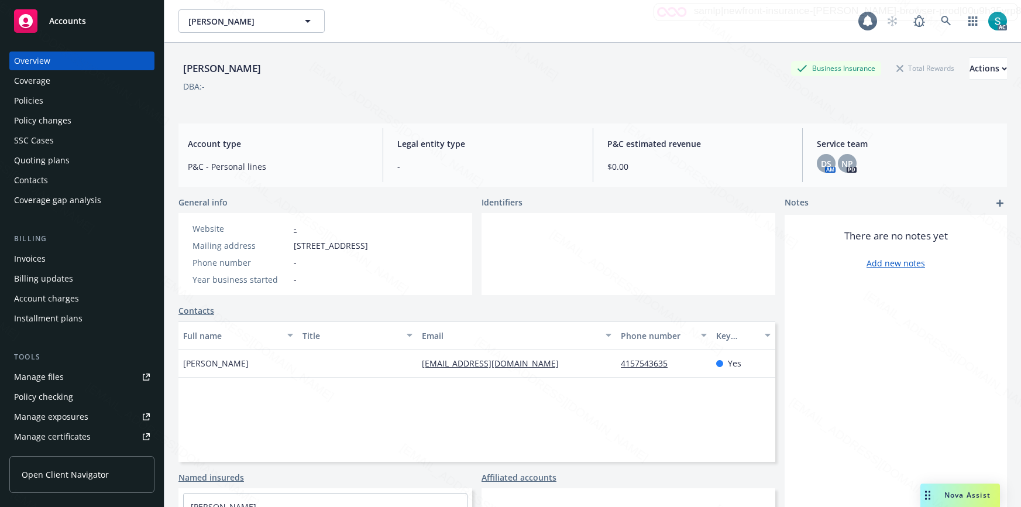 This screenshot has width=1021, height=507. I want to click on a: SSC Cases, so click(82, 140).